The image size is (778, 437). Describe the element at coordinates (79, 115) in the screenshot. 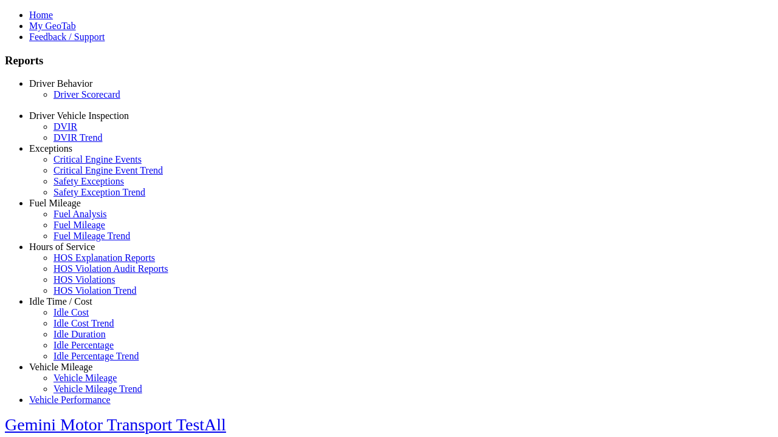

I see `a: Driver Vehicle Inspection` at that location.